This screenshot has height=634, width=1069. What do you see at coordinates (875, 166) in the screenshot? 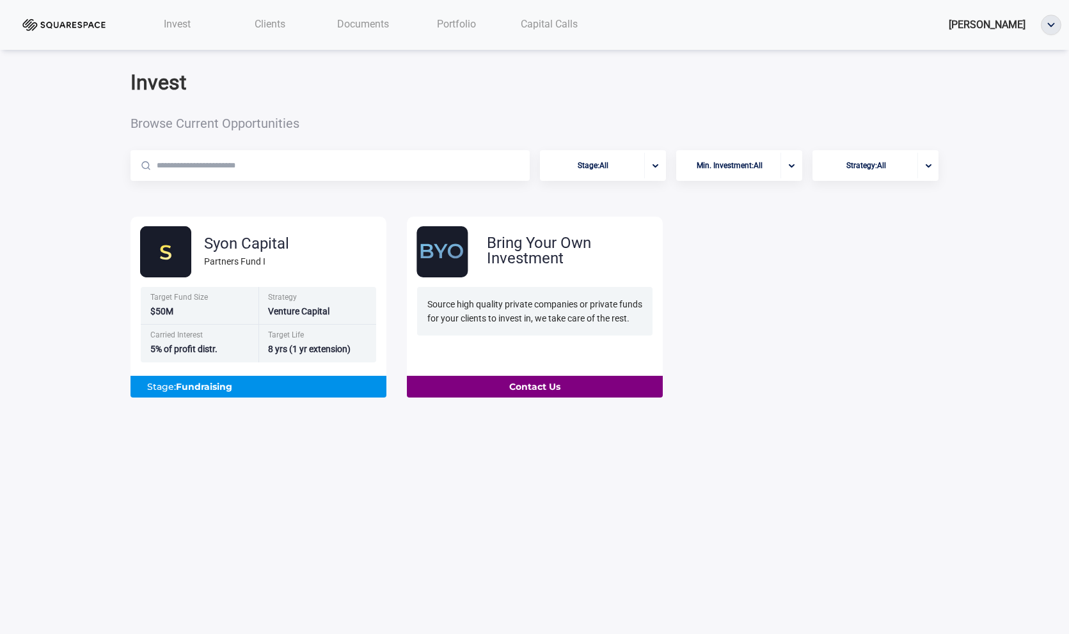
I see `button: Strategy:Allportfolio-arrow` at bounding box center [875, 166].